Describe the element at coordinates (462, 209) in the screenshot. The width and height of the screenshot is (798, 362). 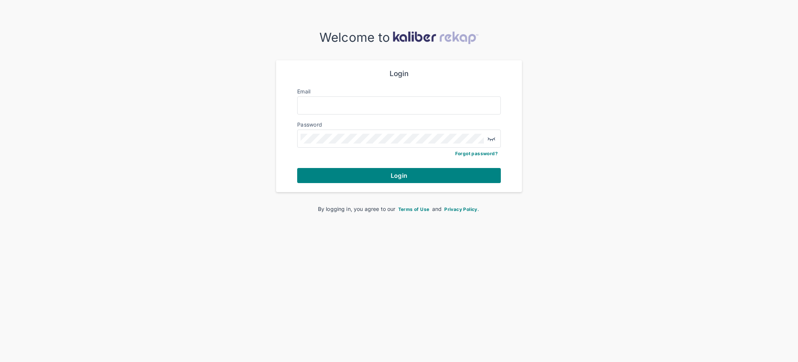
I see `a: Privacy Policy.` at that location.